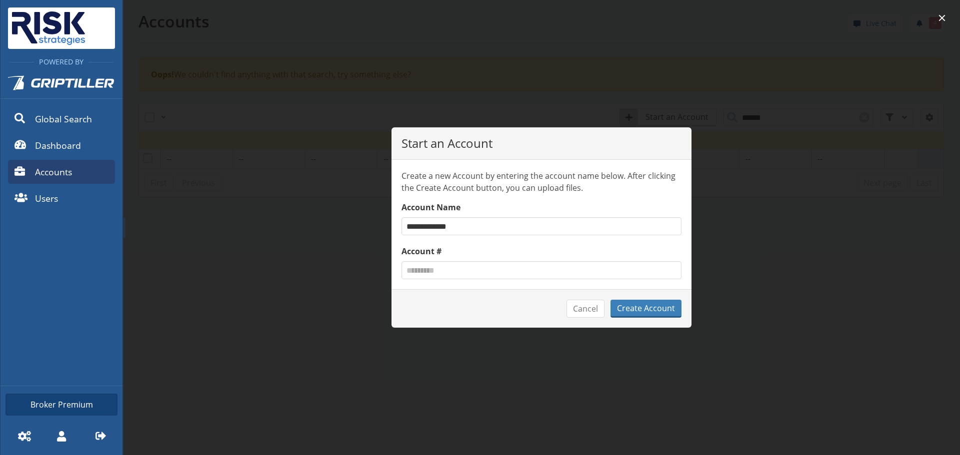  I want to click on img: Risk Strategies Company, so click(48, 28).